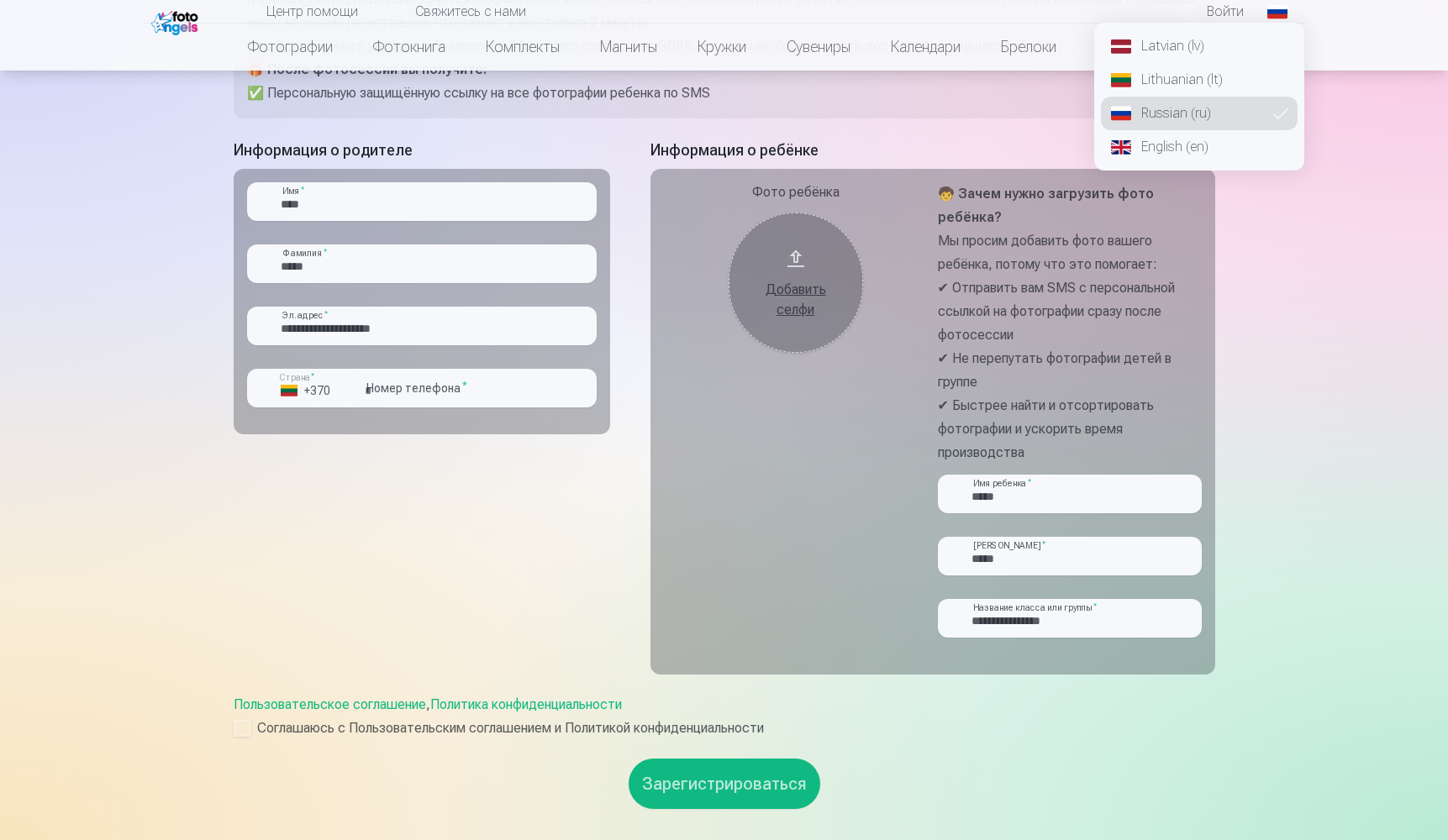  I want to click on p: ✅ Персональную защищённую ссылку на все фотографии ребенка по SMS, so click(724, 93).